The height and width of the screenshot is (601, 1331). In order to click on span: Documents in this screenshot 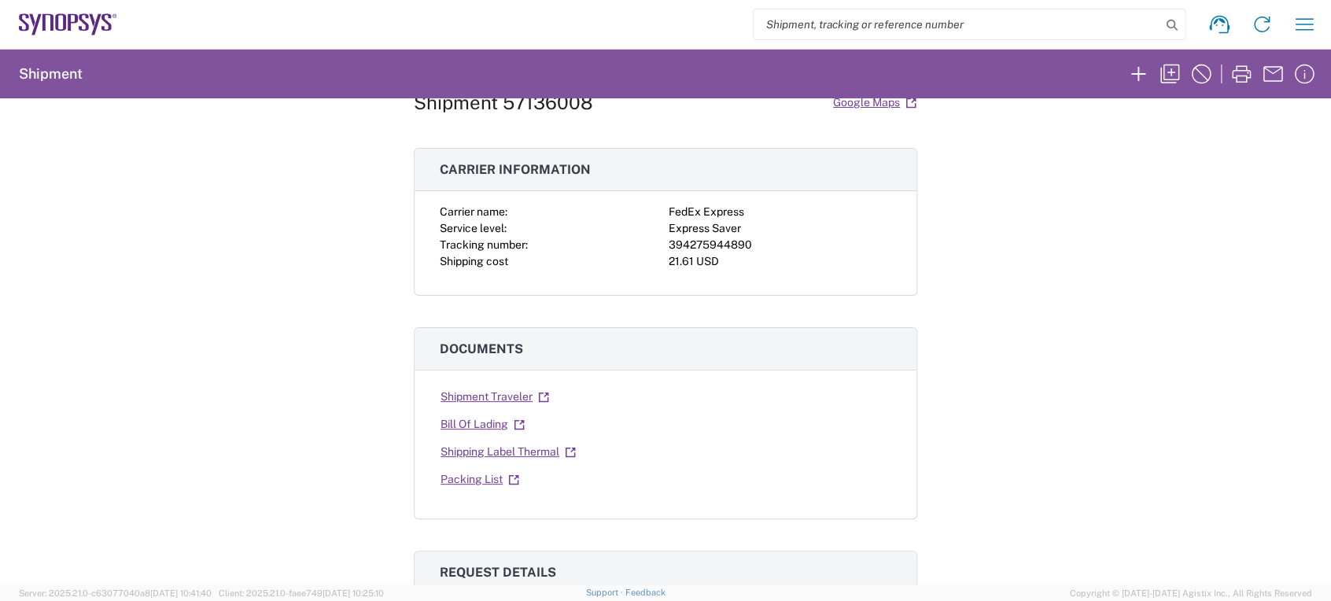, I will do `click(482, 349)`.